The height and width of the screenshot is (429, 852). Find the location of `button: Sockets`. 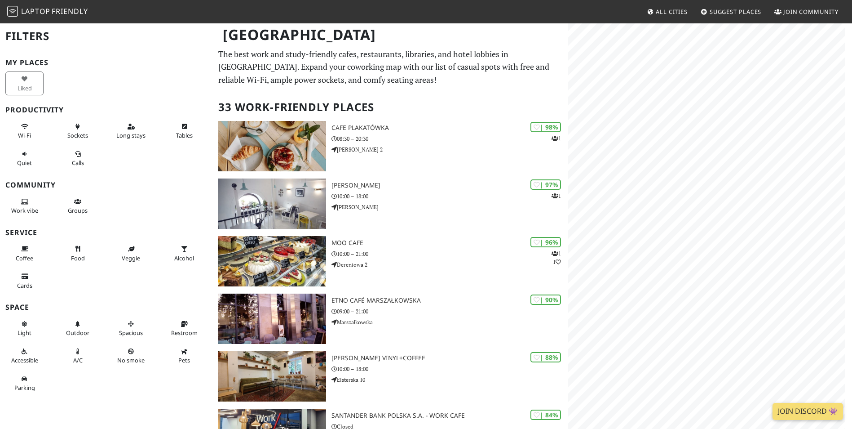

button: Sockets is located at coordinates (78, 131).